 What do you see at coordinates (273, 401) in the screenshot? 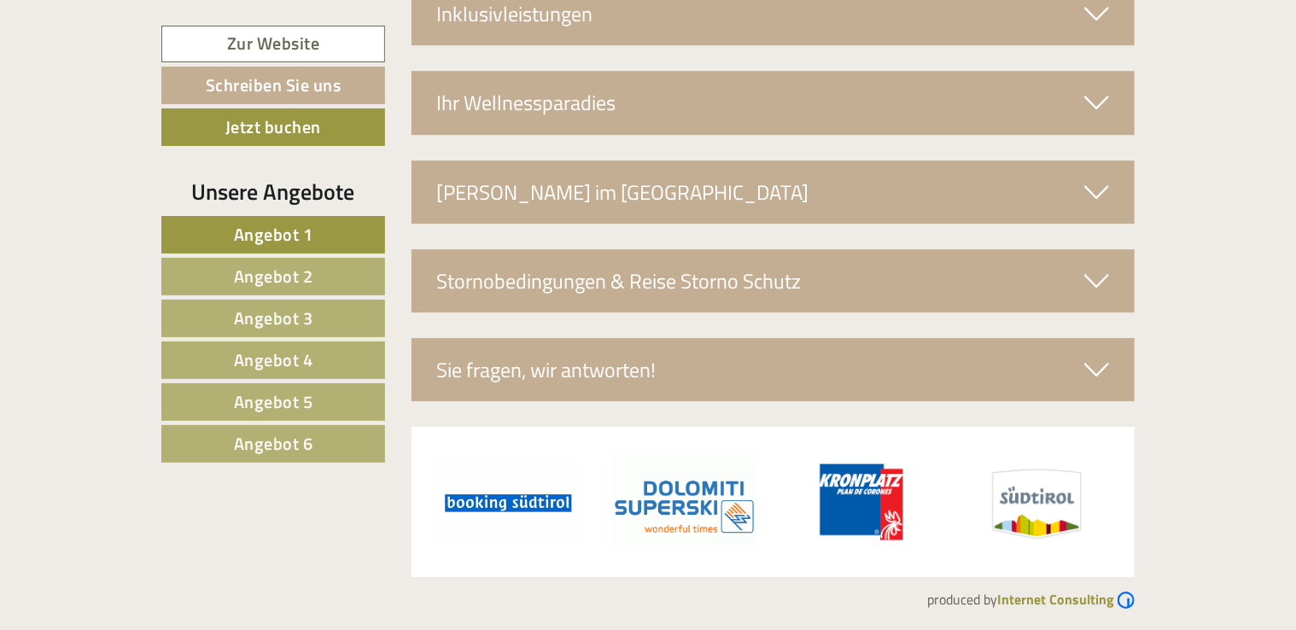
I see `span: Angebot 5` at bounding box center [273, 401].